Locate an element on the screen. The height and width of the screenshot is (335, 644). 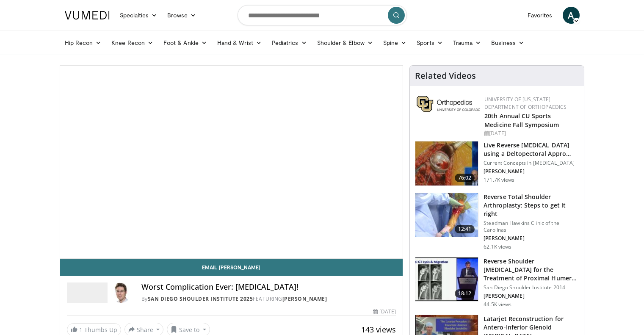
a: Specialties is located at coordinates (138, 15).